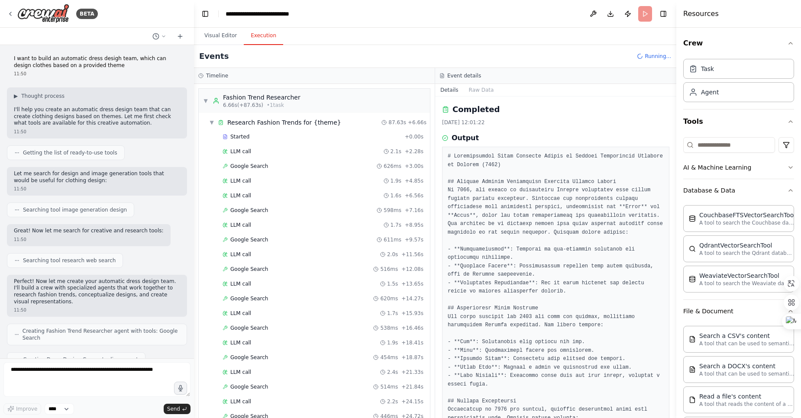 This screenshot has height=418, width=801. What do you see at coordinates (240, 137) in the screenshot?
I see `span: Started` at bounding box center [240, 137].